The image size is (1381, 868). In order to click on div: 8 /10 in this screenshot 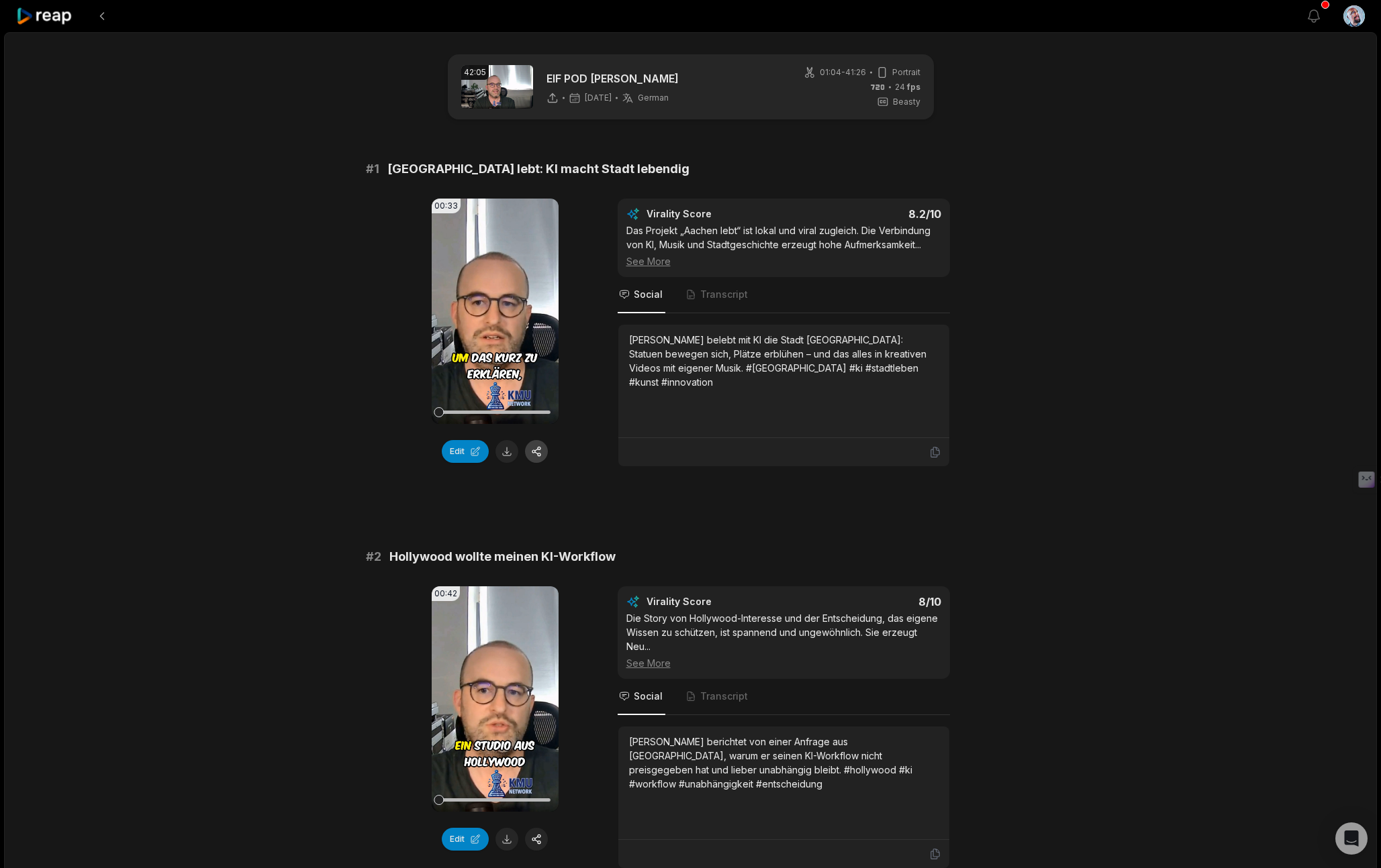, I will do `click(868, 602)`.